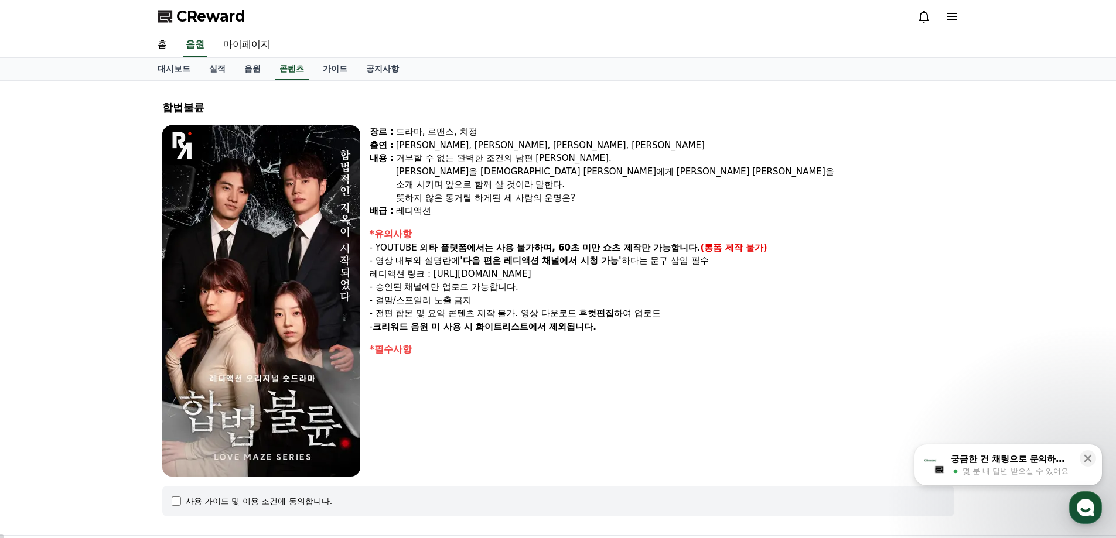  I want to click on span: CReward, so click(211, 16).